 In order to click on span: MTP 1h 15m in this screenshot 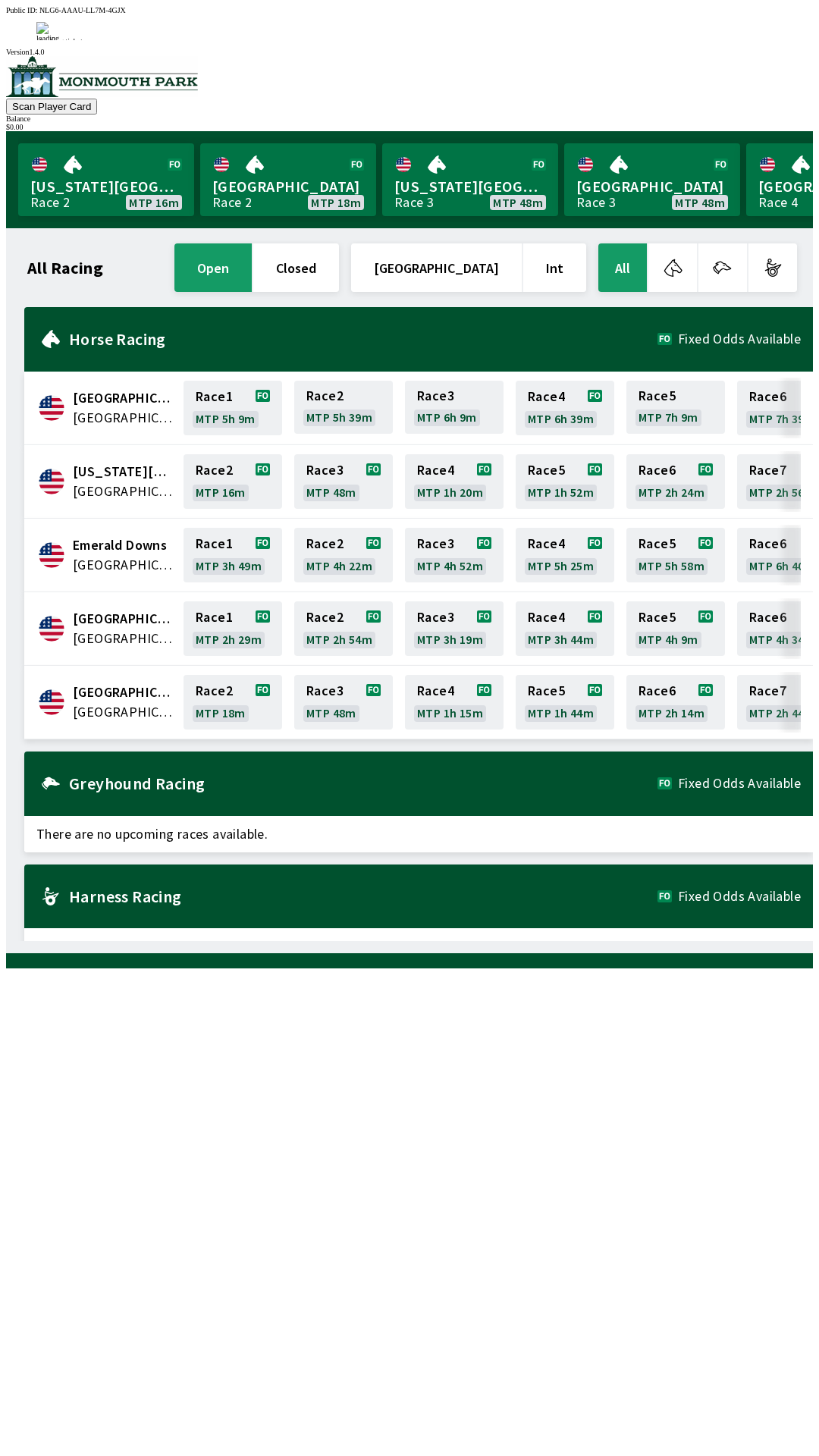, I will do `click(450, 713)`.